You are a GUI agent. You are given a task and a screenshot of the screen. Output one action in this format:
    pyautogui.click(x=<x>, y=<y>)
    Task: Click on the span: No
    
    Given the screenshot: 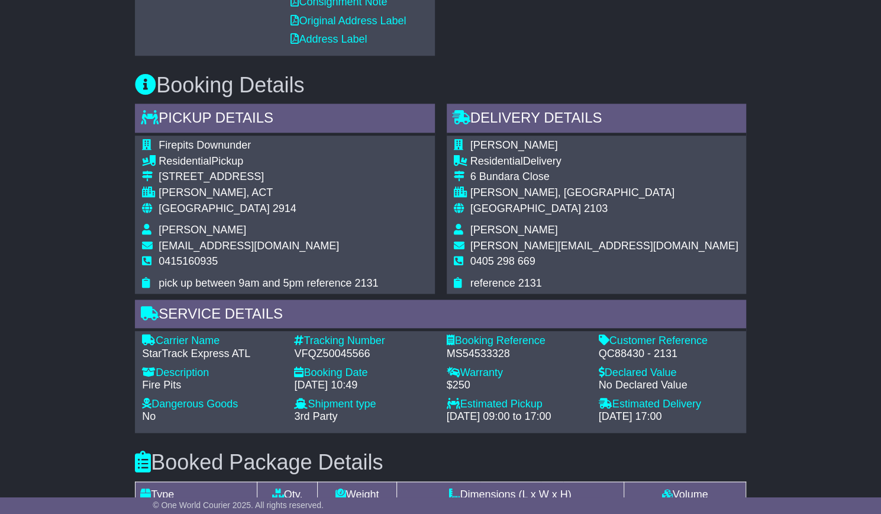 What is the action you would take?
    pyautogui.click(x=149, y=416)
    